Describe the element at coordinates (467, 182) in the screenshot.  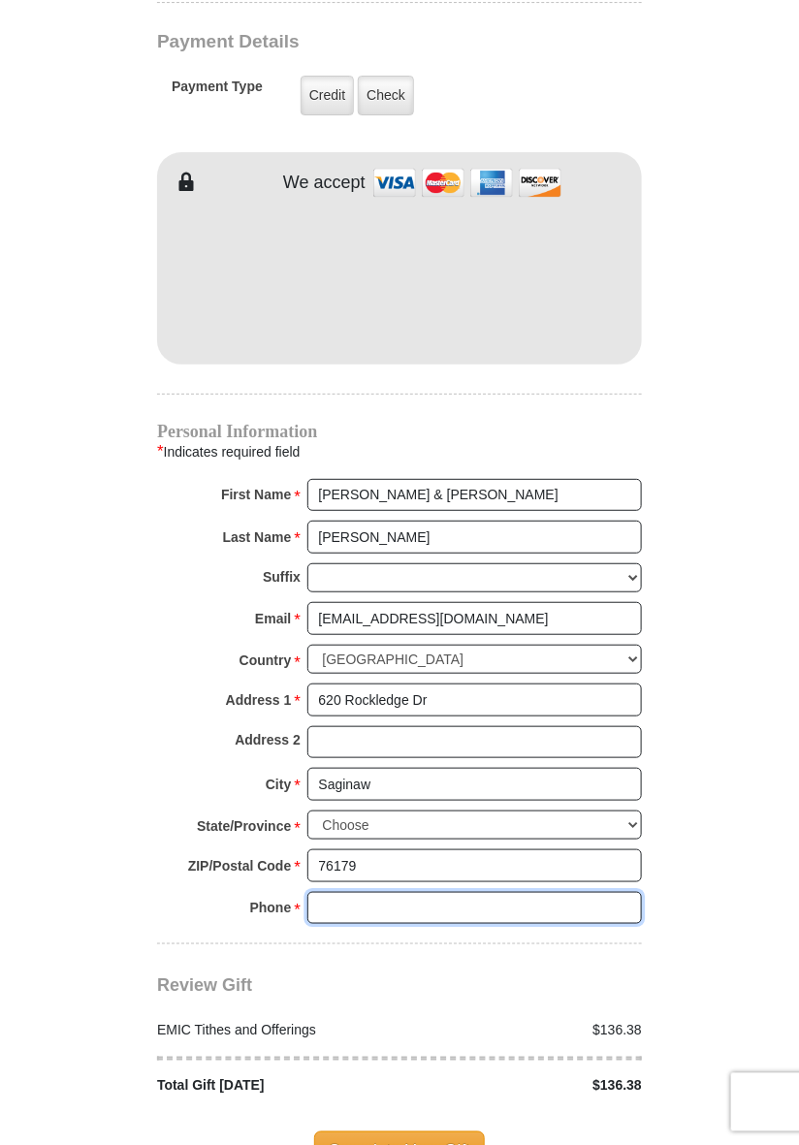
I see `img: credit cards accepted` at that location.